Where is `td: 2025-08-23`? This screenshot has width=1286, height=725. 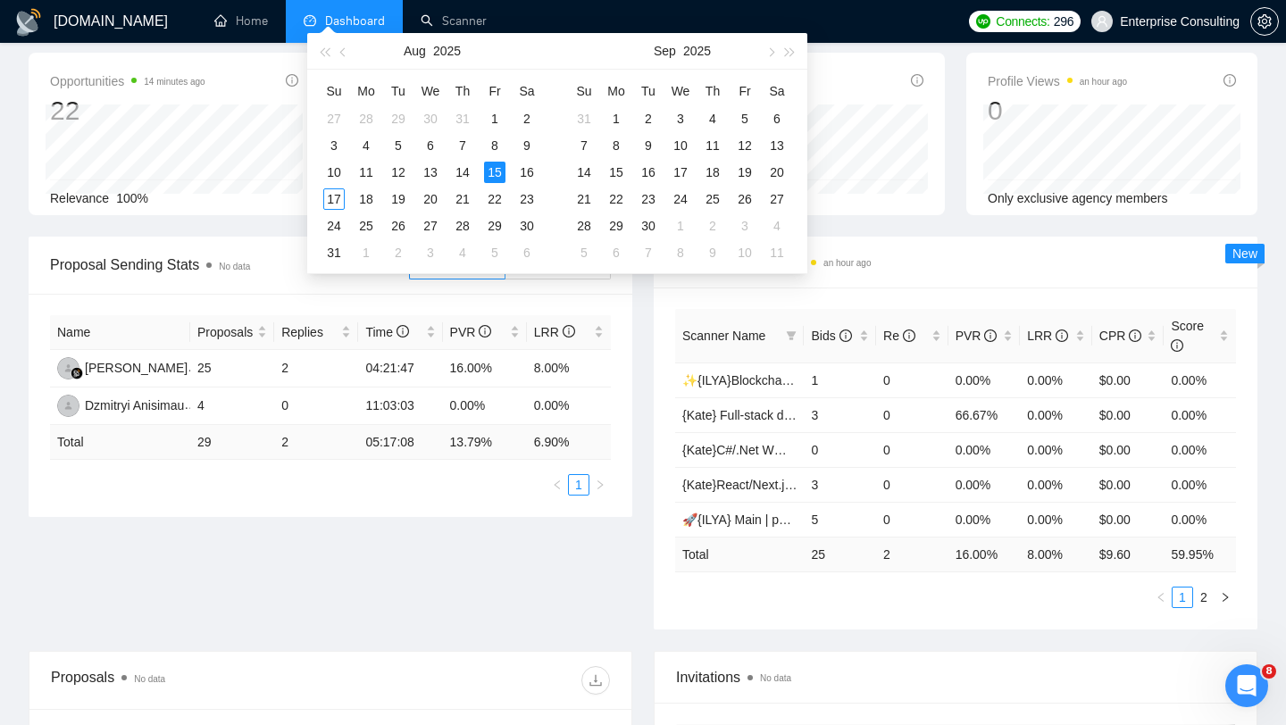 td: 2025-08-23 is located at coordinates (527, 199).